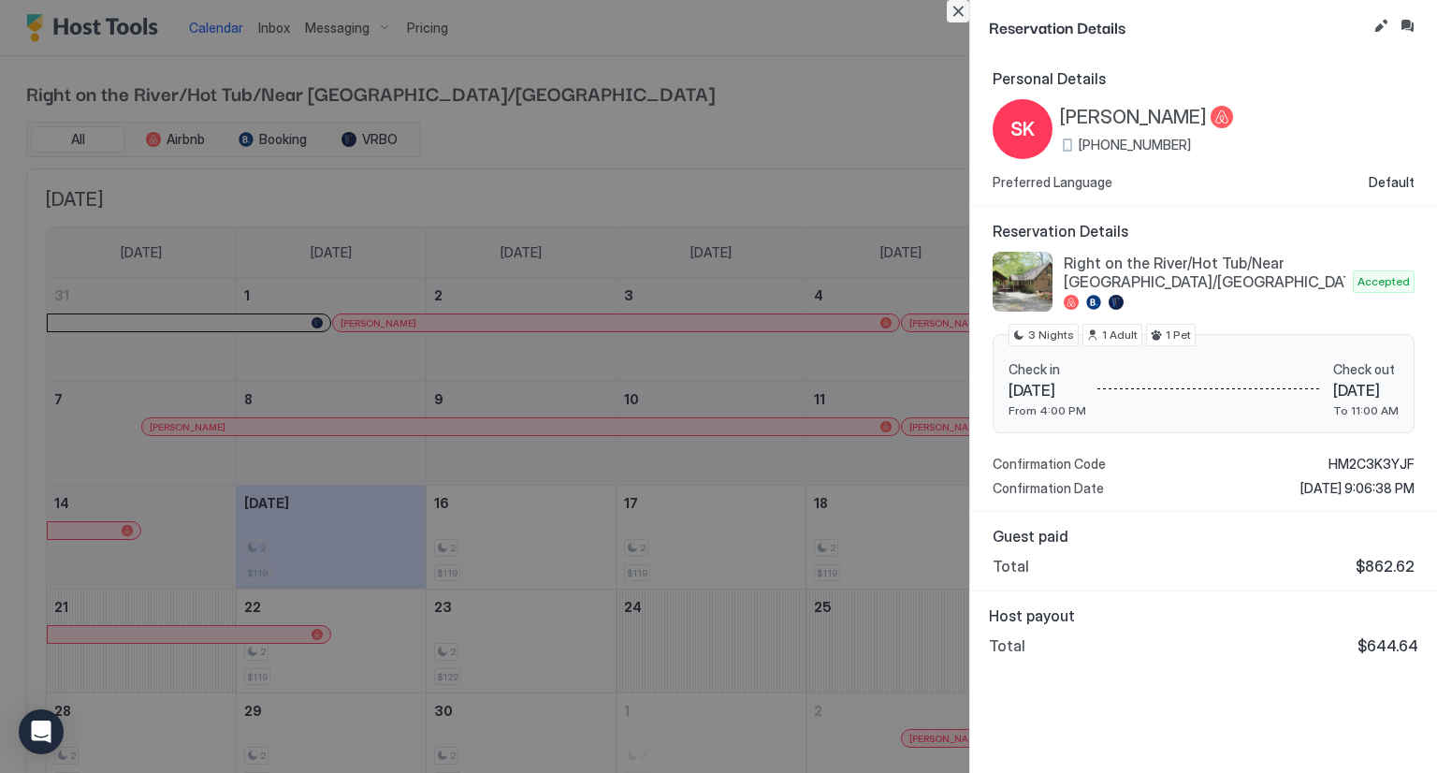 The image size is (1437, 773). Describe the element at coordinates (1047, 370) in the screenshot. I see `span: Check in` at that location.